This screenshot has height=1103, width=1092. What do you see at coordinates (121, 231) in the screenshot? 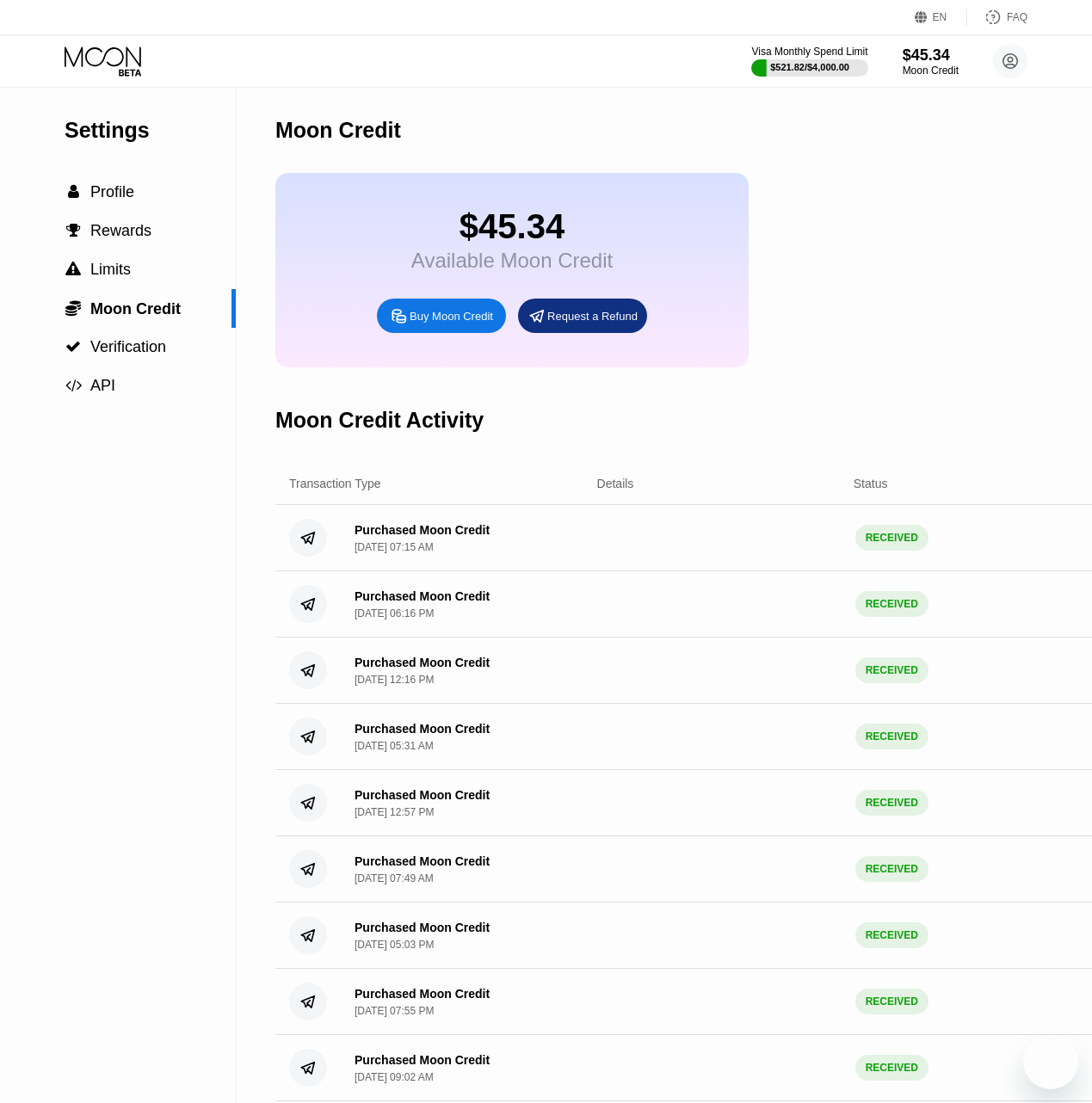
I see `span: Rewards` at bounding box center [121, 231].